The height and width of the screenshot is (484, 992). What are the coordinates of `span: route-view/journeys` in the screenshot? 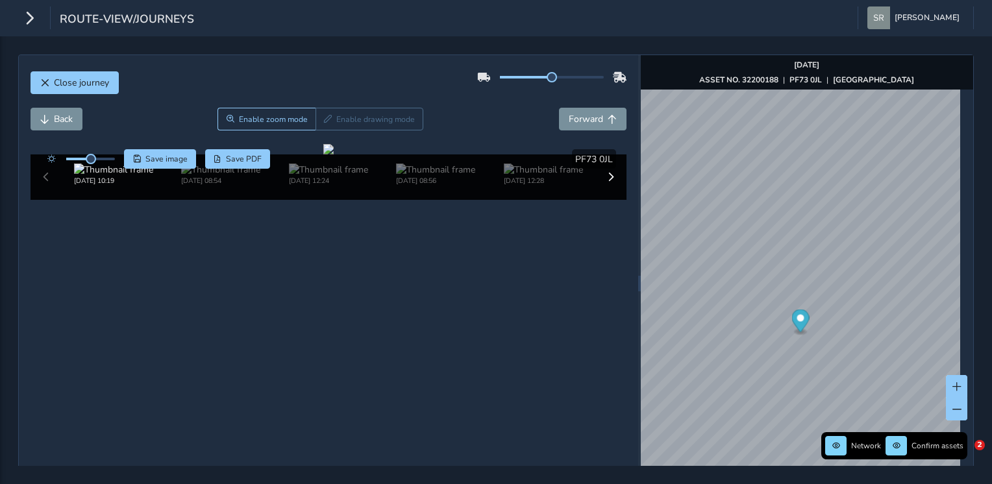 It's located at (127, 20).